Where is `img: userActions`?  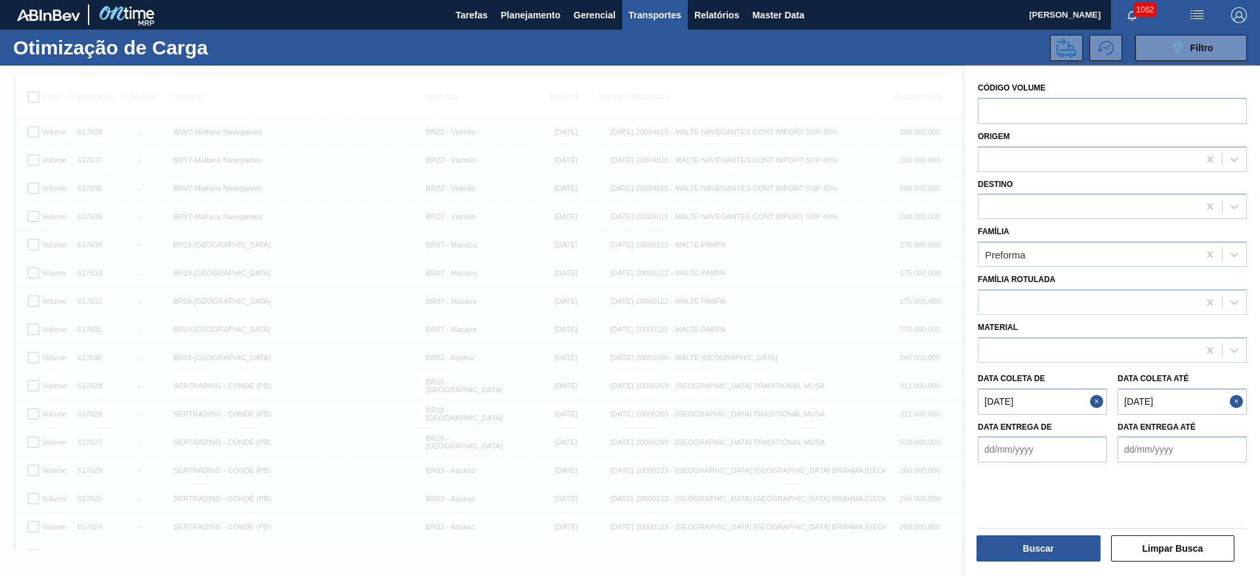
img: userActions is located at coordinates (1197, 15).